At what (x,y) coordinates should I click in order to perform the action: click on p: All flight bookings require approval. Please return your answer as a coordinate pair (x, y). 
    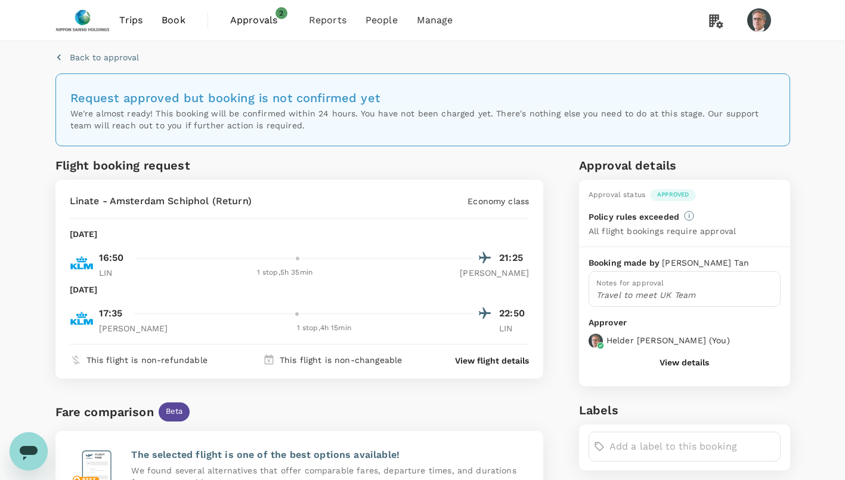
    Looking at the image, I should click on (662, 231).